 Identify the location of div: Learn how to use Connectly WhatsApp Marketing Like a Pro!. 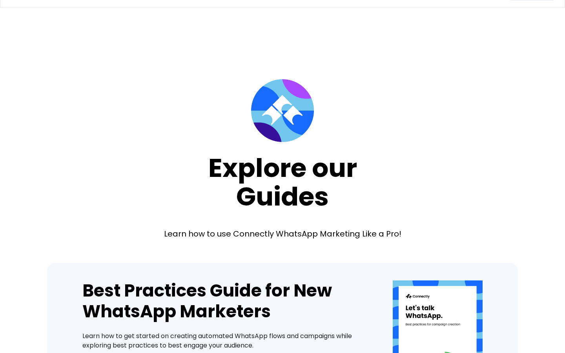
(282, 234).